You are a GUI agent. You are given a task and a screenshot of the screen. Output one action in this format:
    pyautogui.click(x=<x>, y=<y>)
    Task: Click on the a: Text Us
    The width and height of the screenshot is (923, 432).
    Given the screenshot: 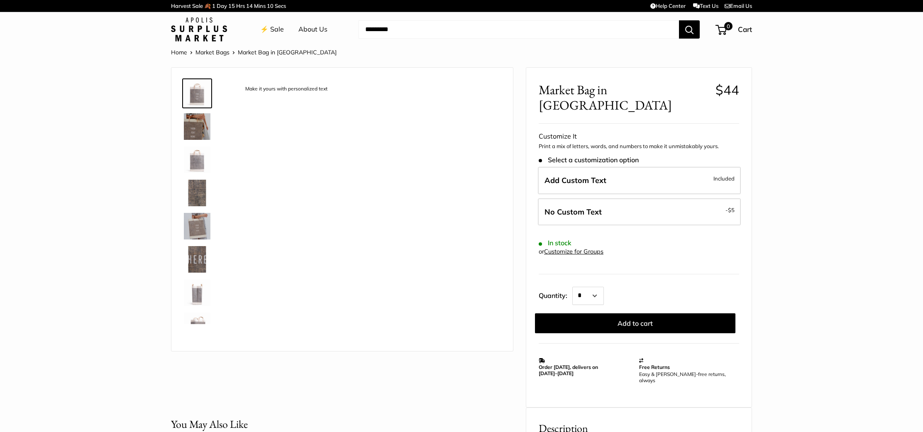 What is the action you would take?
    pyautogui.click(x=706, y=6)
    